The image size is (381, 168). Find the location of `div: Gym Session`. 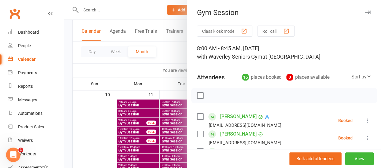

div: Gym Session is located at coordinates (284, 13).